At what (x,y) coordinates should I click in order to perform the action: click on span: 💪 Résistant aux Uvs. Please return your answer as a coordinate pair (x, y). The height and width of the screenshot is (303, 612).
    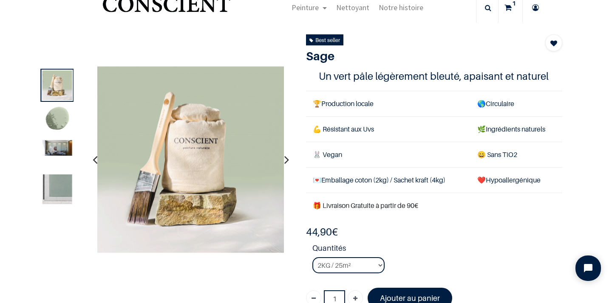
    Looking at the image, I should click on (343, 129).